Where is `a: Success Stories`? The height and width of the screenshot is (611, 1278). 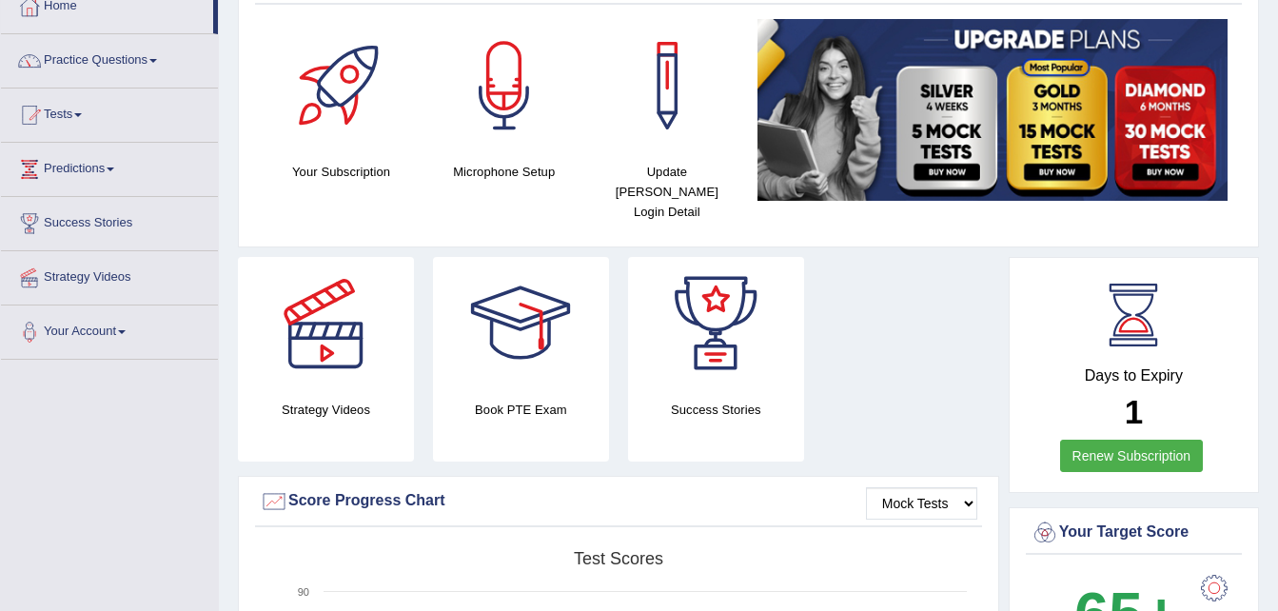
a: Success Stories is located at coordinates (109, 221).